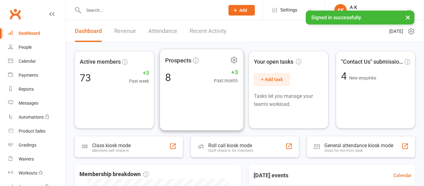 Image resolution: width=424 pixels, height=186 pixels. Describe the element at coordinates (37, 103) in the screenshot. I see `a: Messages` at that location.